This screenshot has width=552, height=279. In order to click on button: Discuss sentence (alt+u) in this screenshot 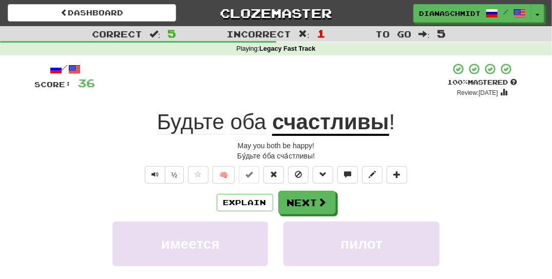, I will do `click(348, 175)`.